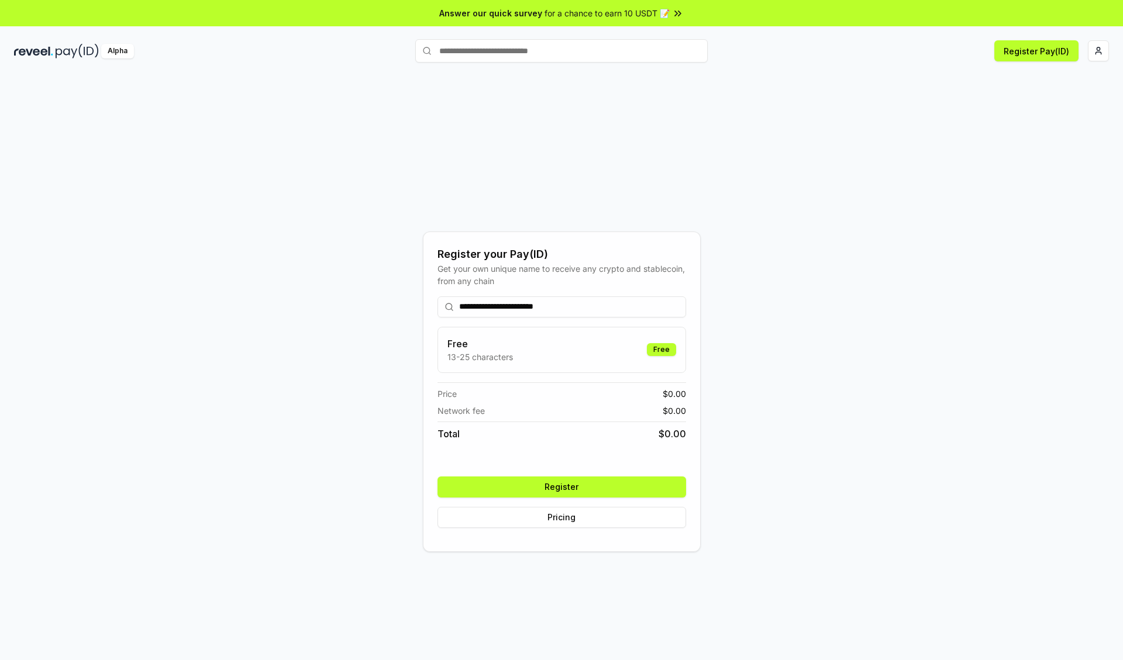 The height and width of the screenshot is (660, 1123). I want to click on button: Pricing, so click(561, 517).